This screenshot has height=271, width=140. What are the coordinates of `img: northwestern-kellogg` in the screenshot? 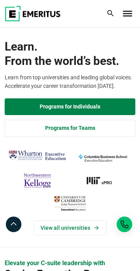 It's located at (37, 181).